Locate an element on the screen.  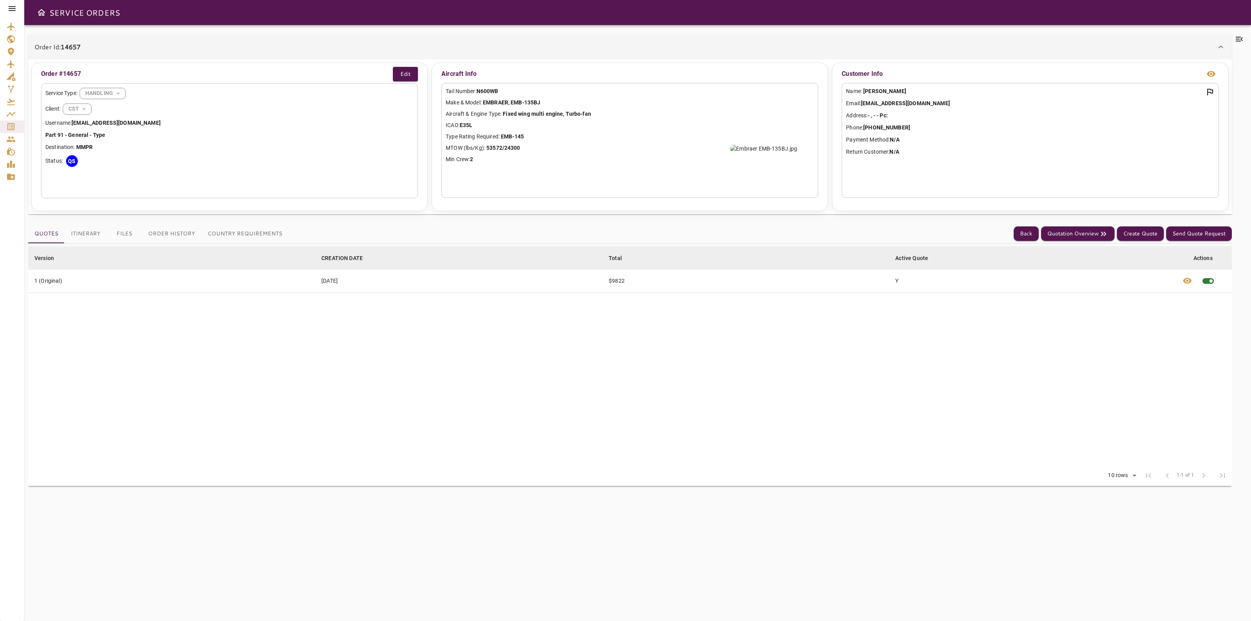
b: EMBRAER, EMB-135BJ is located at coordinates (511, 102).